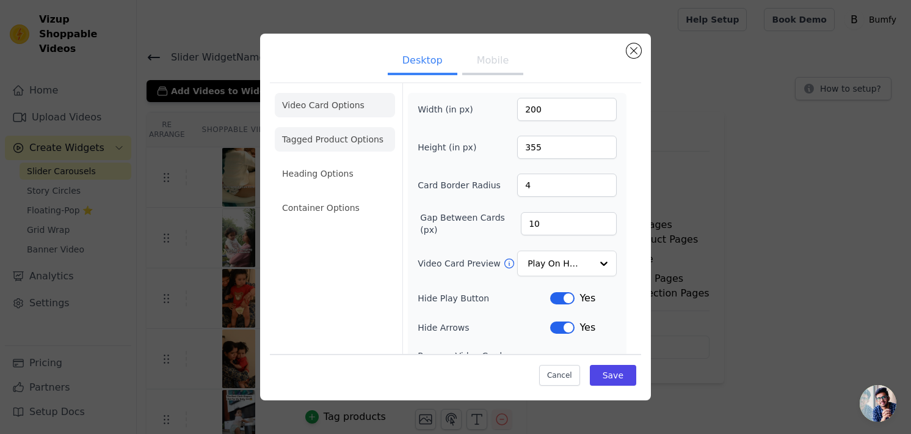 The image size is (911, 434). What do you see at coordinates (460, 263) in the screenshot?
I see `label: Video Card Preview` at bounding box center [460, 263].